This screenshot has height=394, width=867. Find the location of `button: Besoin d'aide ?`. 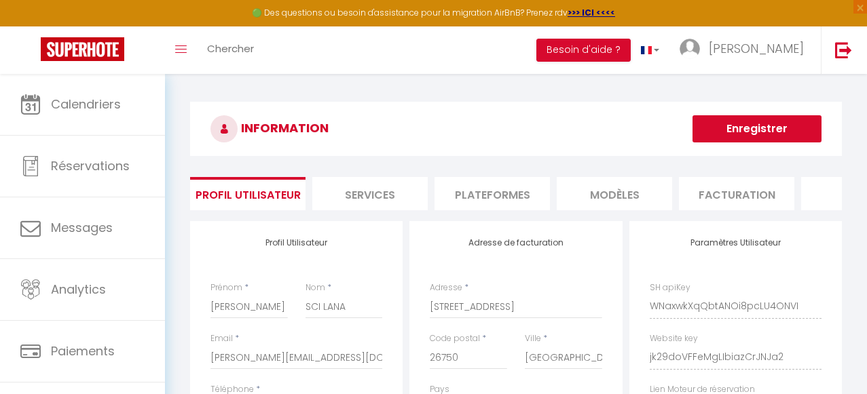

button: Besoin d'aide ? is located at coordinates (583, 50).